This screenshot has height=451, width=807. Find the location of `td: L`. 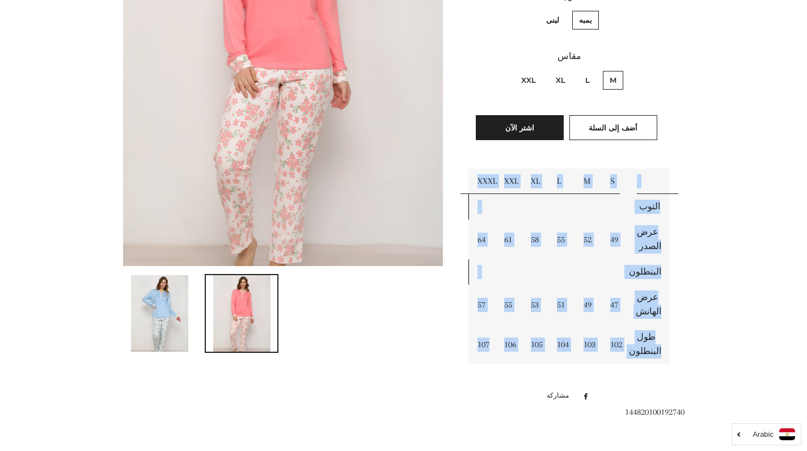

td: L is located at coordinates (561, 181).